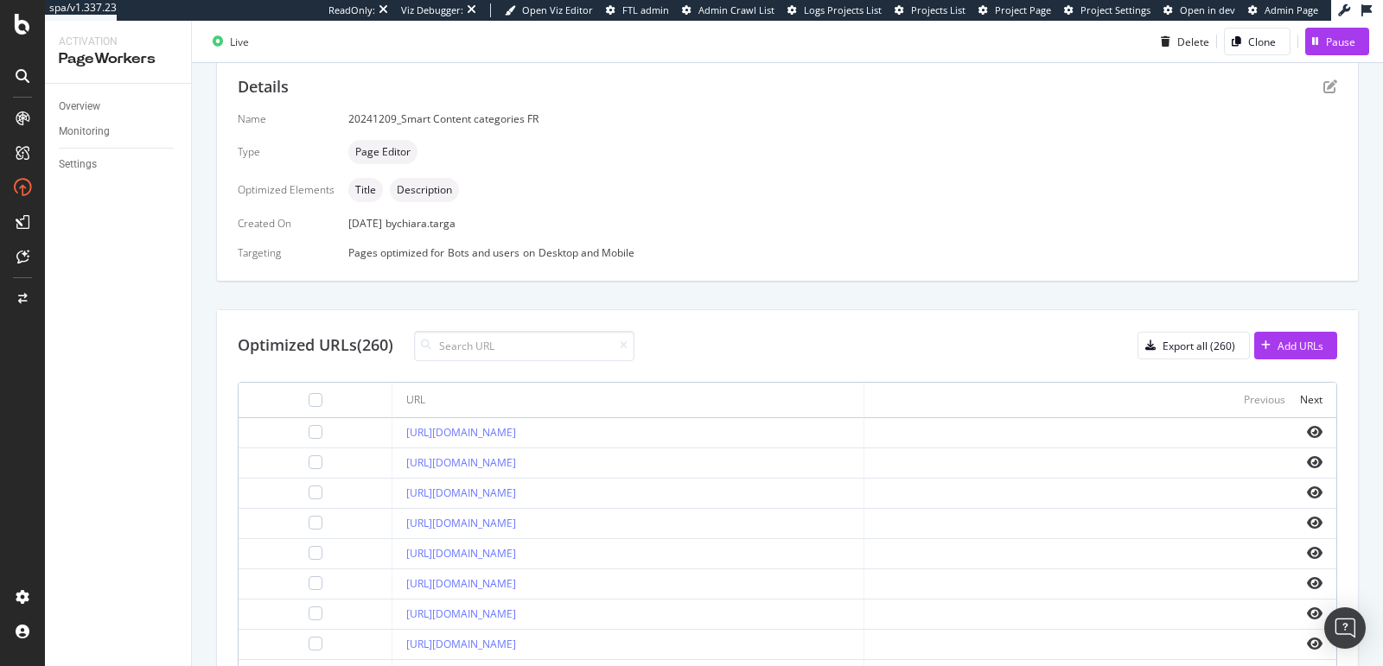 The width and height of the screenshot is (1383, 666). Describe the element at coordinates (263, 87) in the screenshot. I see `div: Details` at that location.